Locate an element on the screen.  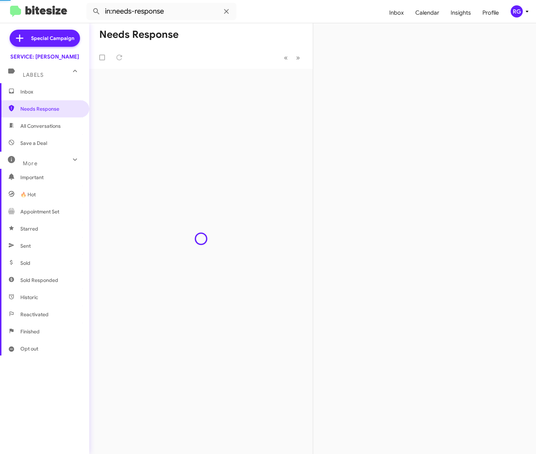
h1: Needs Response is located at coordinates (139, 35).